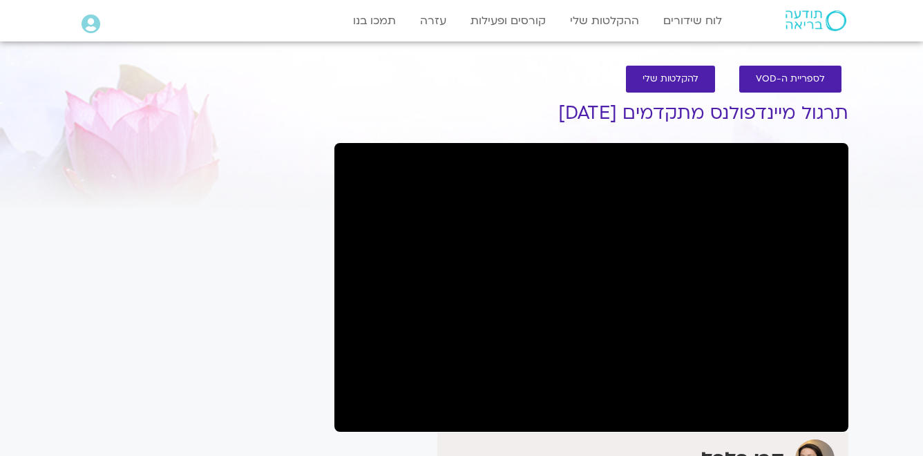 Image resolution: width=923 pixels, height=456 pixels. Describe the element at coordinates (374, 21) in the screenshot. I see `a: תמכו בנו` at that location.